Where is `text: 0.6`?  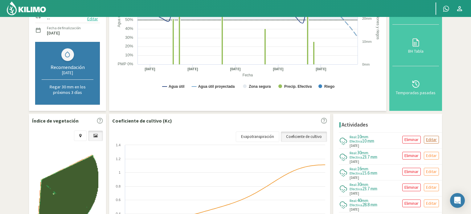 text: 0.6 is located at coordinates (118, 200).